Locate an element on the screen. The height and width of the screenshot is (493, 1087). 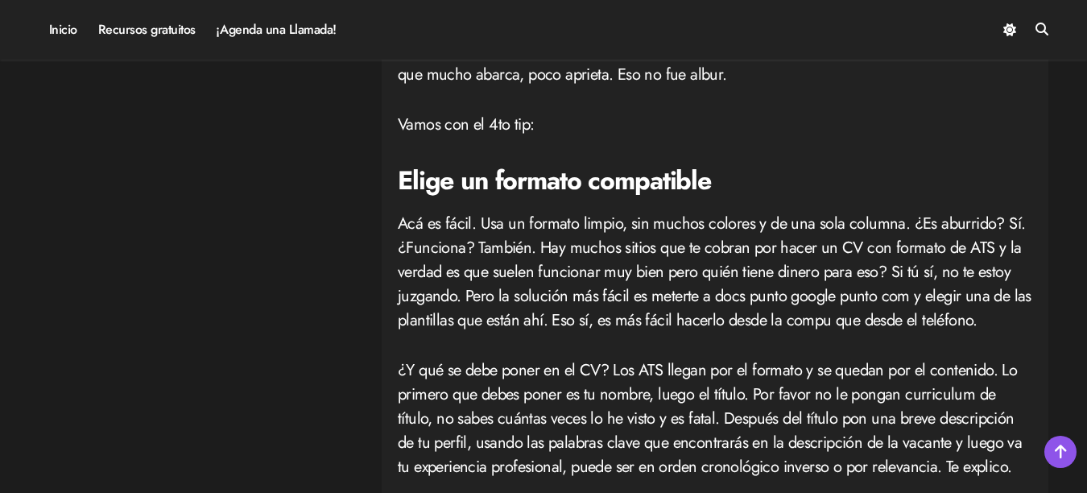
a: ¡Agenda una Llamada! is located at coordinates (276, 30).